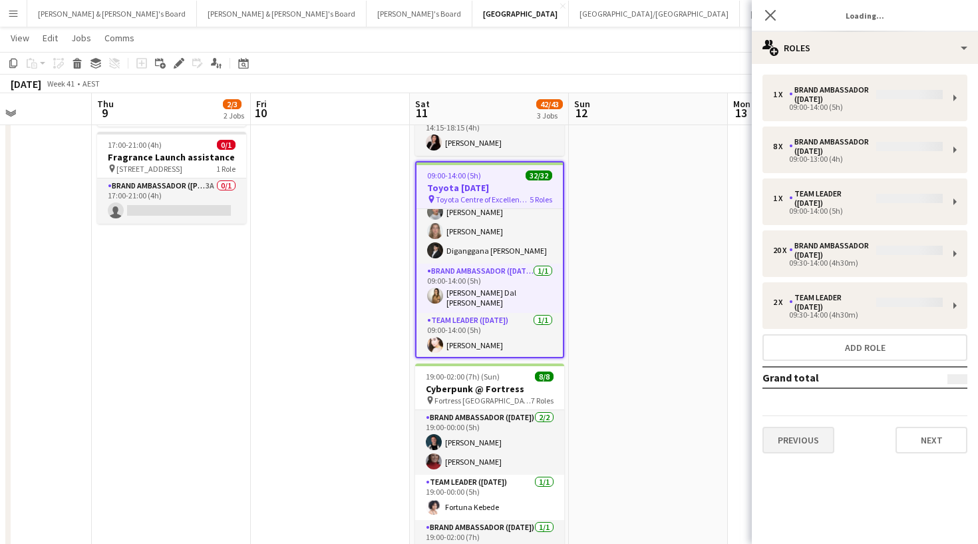  Describe the element at coordinates (423, 104) in the screenshot. I see `span: Sat` at that location.